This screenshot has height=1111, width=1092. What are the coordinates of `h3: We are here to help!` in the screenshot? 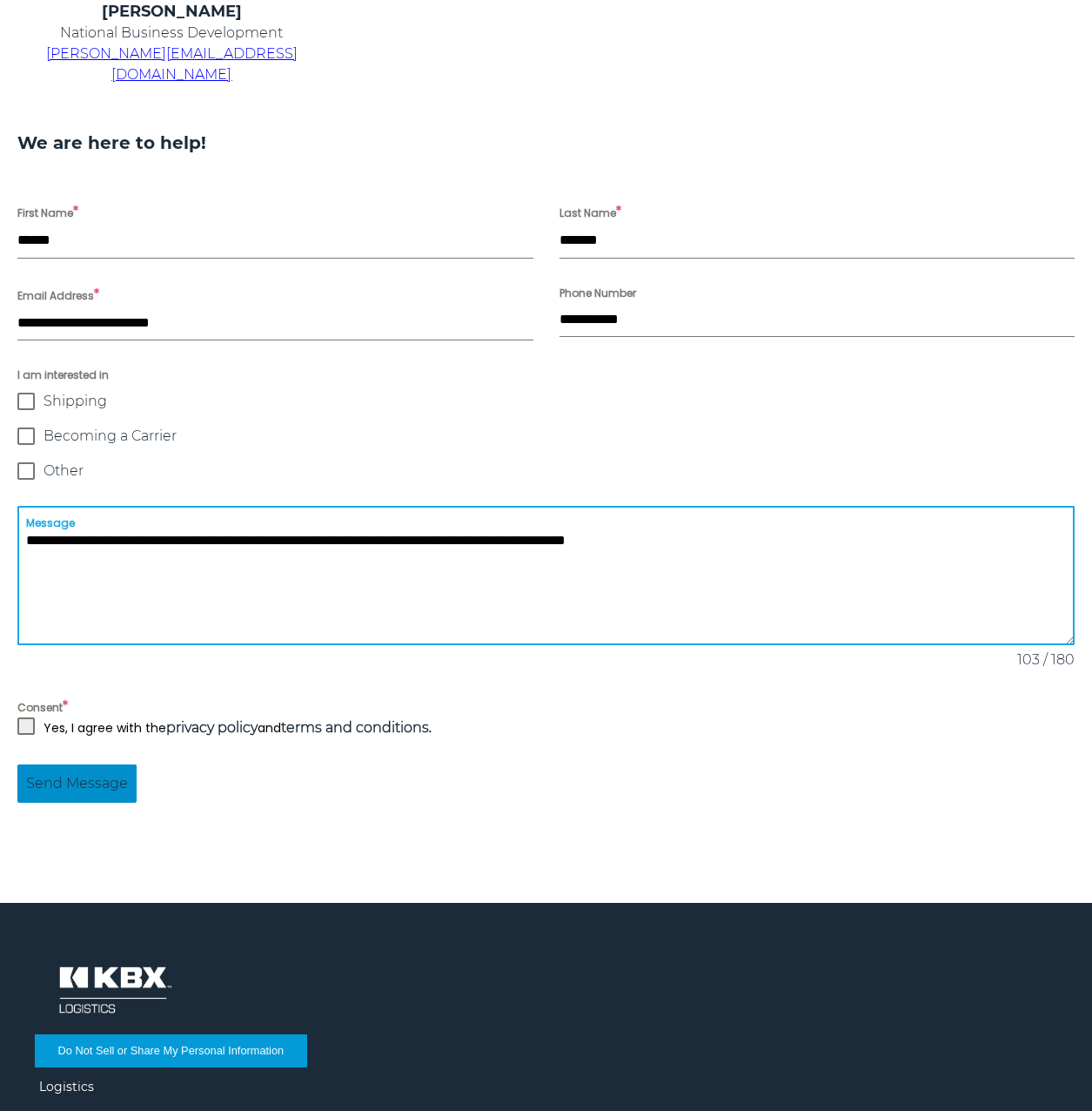 It's located at (546, 143).